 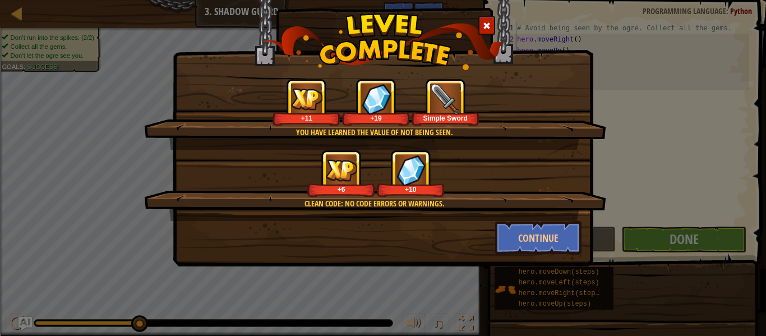 What do you see at coordinates (445, 99) in the screenshot?
I see `img: portrait.png` at bounding box center [445, 99].